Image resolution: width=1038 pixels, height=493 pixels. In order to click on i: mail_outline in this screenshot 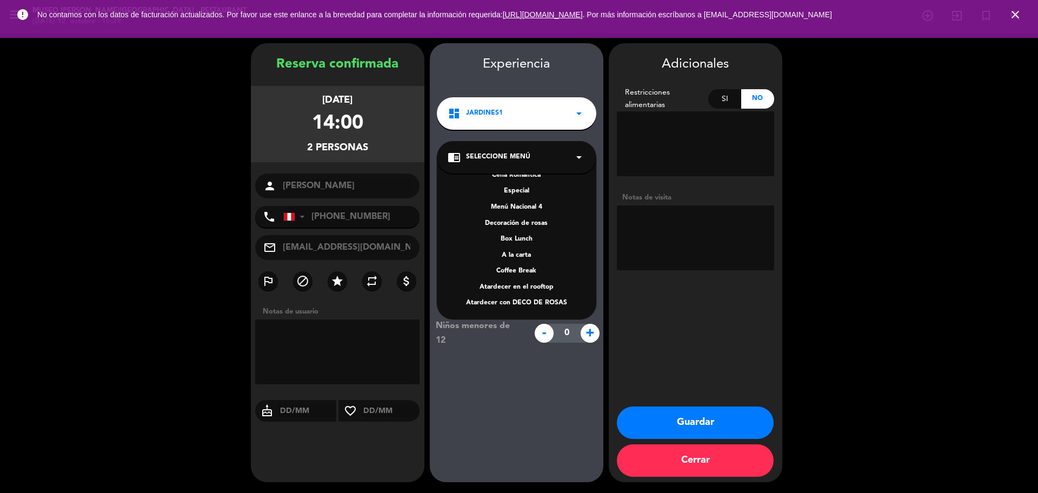, I will do `click(270, 248)`.